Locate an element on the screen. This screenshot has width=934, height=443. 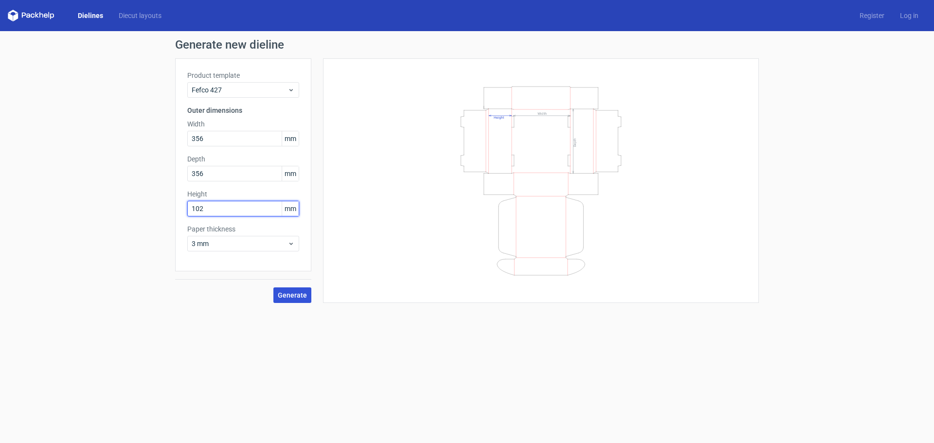
text: Depth is located at coordinates (575, 142).